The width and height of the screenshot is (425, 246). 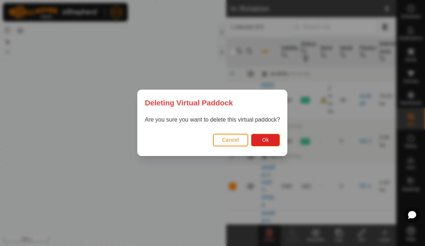 What do you see at coordinates (265, 140) in the screenshot?
I see `span: Ok` at bounding box center [265, 140].